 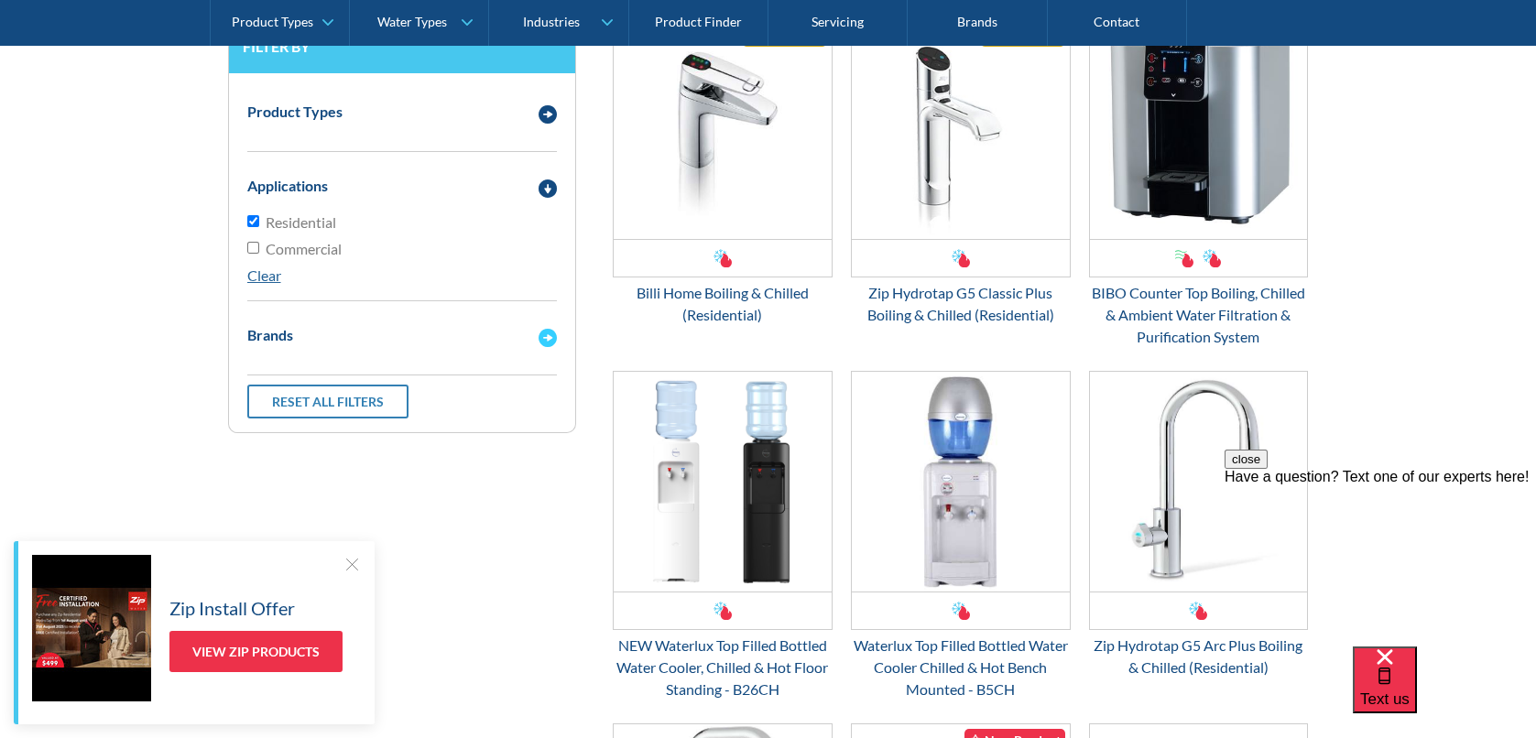 I want to click on div: Zip Hydrotap G5 Classic Plus Boiling & Chilled (Residential), so click(x=961, y=304).